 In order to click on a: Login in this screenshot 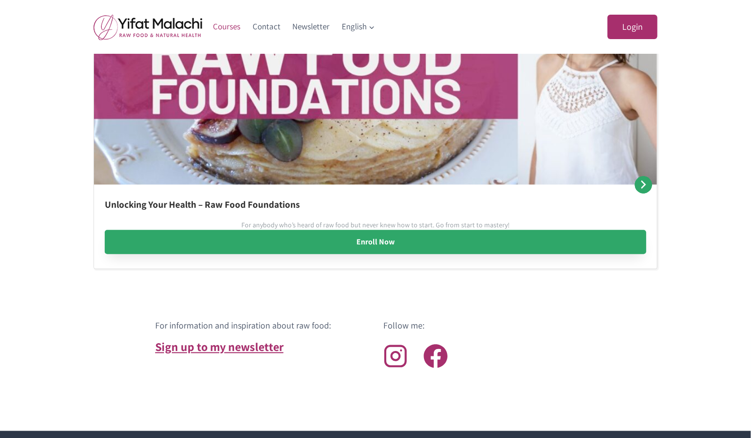, I will do `click(632, 27)`.